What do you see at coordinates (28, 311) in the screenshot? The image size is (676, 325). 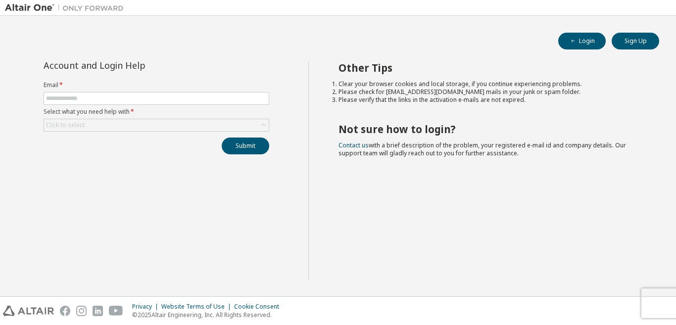 I see `img: altair_logo.svg` at bounding box center [28, 311].